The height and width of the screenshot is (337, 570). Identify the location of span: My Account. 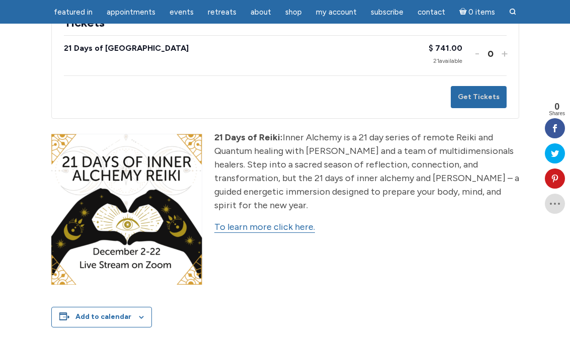
(336, 12).